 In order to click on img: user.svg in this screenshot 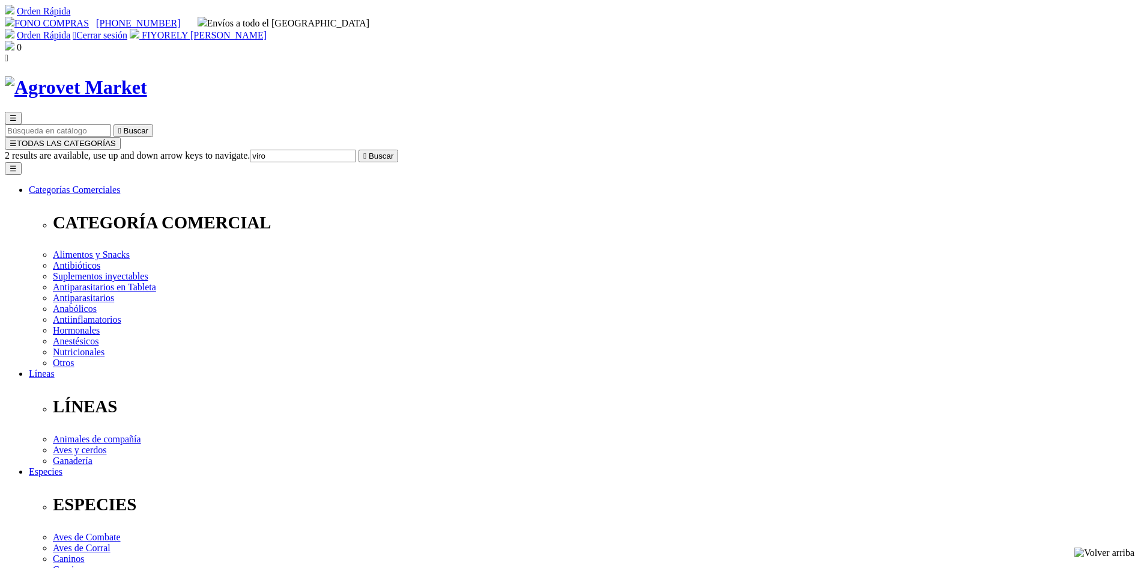, I will do `click(135, 34)`.